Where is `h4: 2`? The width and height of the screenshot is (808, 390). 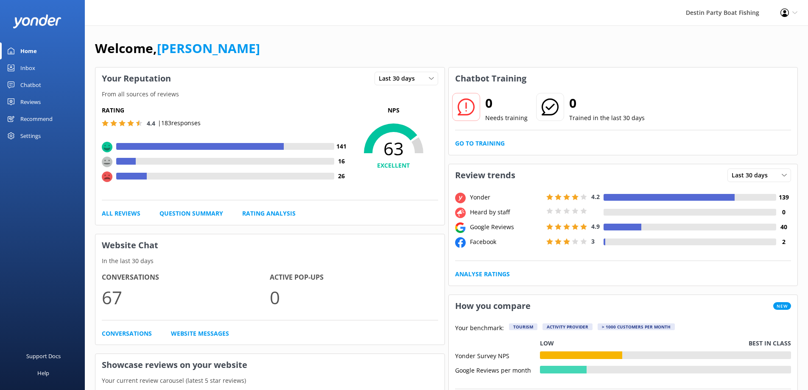 h4: 2 is located at coordinates (783, 242).